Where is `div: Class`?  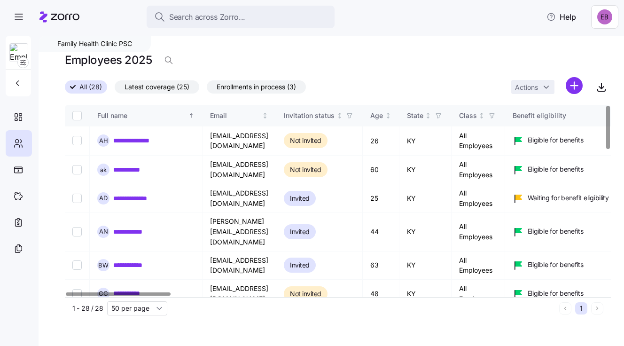
div: Class is located at coordinates (468, 116).